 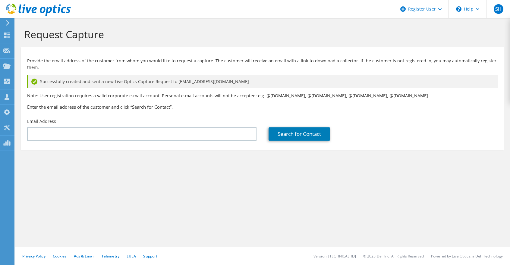 What do you see at coordinates (150, 256) in the screenshot?
I see `a: Support` at bounding box center [150, 256].